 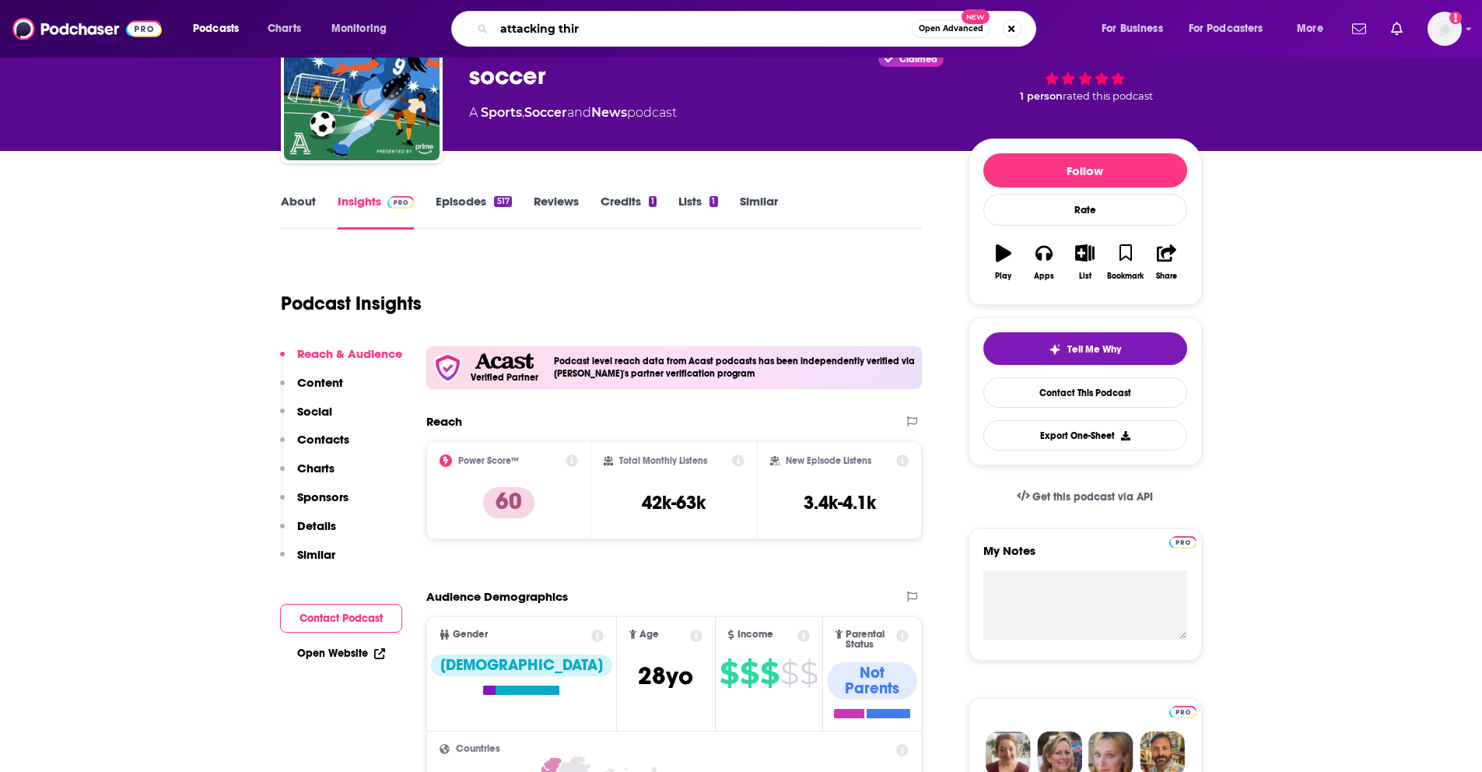 I want to click on a: Similar, so click(x=758, y=212).